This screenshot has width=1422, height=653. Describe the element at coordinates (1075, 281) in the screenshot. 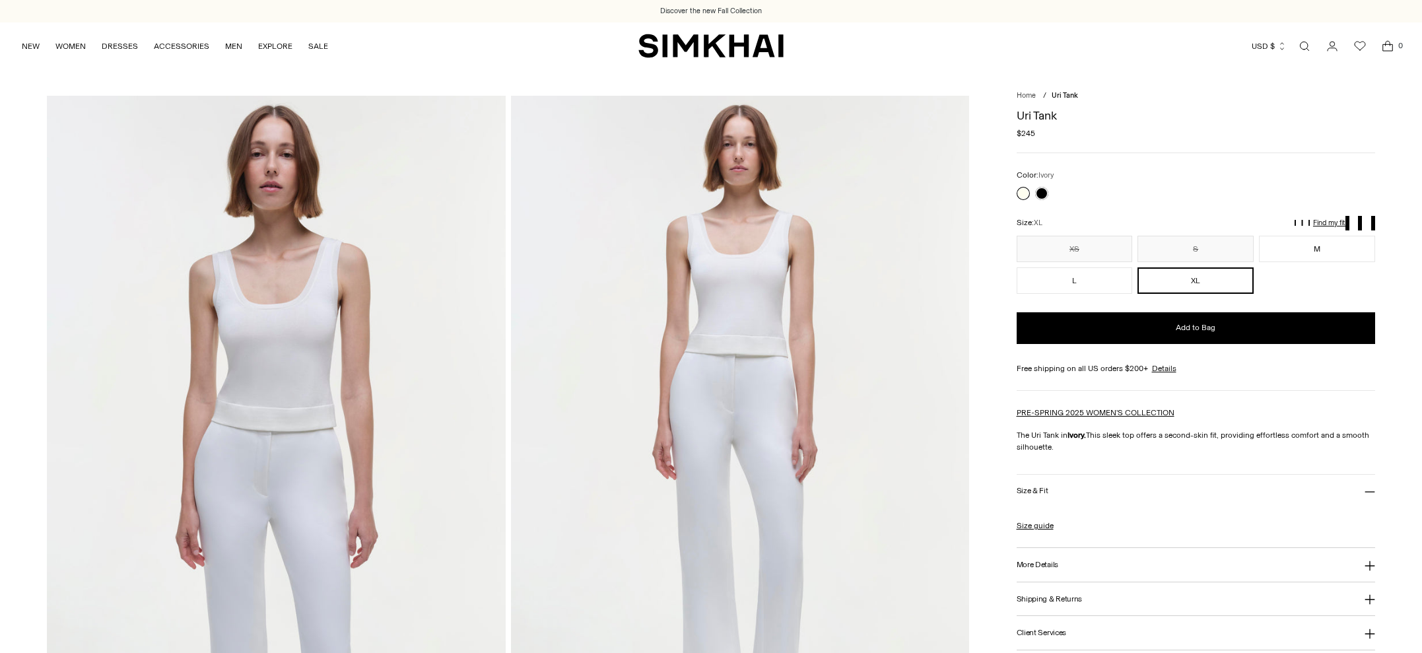

I see `button: L` at that location.